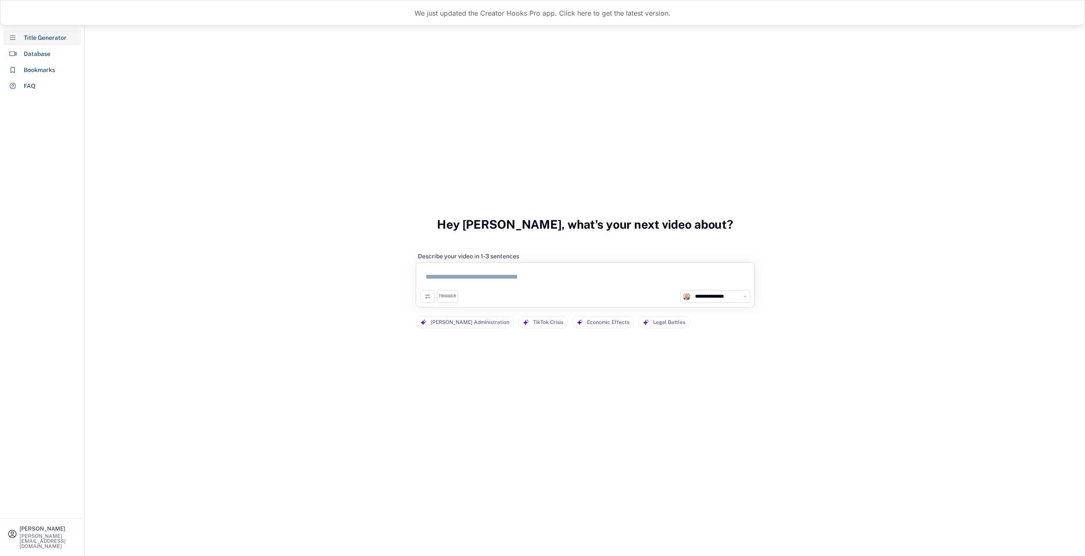 Image resolution: width=1085 pixels, height=556 pixels. What do you see at coordinates (30, 86) in the screenshot?
I see `div: FAQ` at bounding box center [30, 86].